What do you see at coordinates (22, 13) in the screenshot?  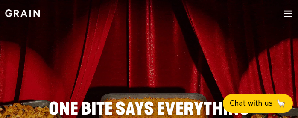 I see `img: Grain` at bounding box center [22, 13].